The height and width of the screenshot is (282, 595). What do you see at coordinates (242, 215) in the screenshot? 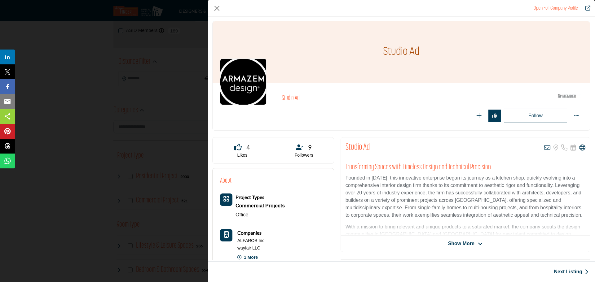
I see `a: Office` at bounding box center [242, 215].